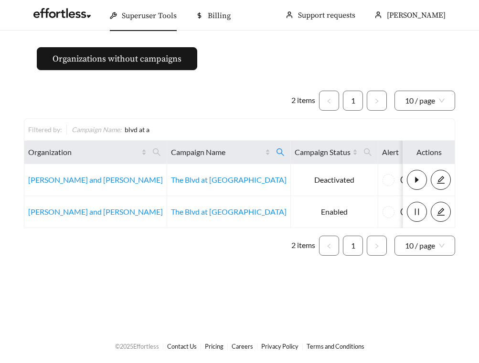 This screenshot has width=479, height=363. I want to click on span: Organization, so click(84, 152).